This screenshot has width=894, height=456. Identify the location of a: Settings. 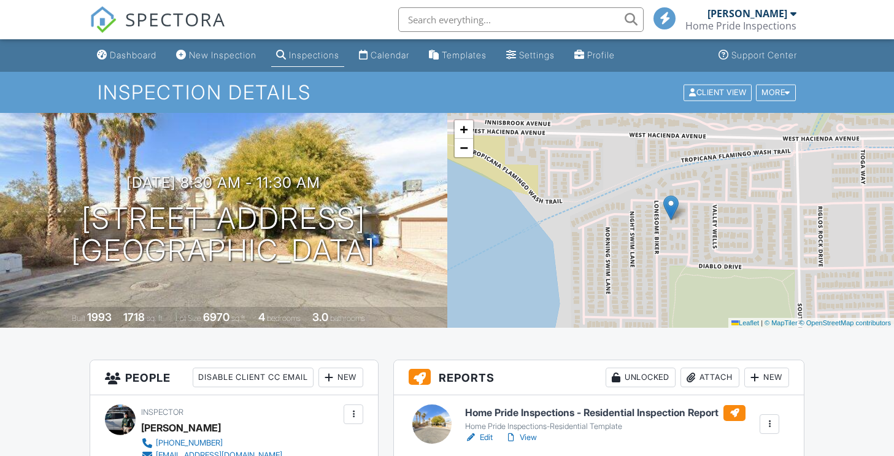
(530, 55).